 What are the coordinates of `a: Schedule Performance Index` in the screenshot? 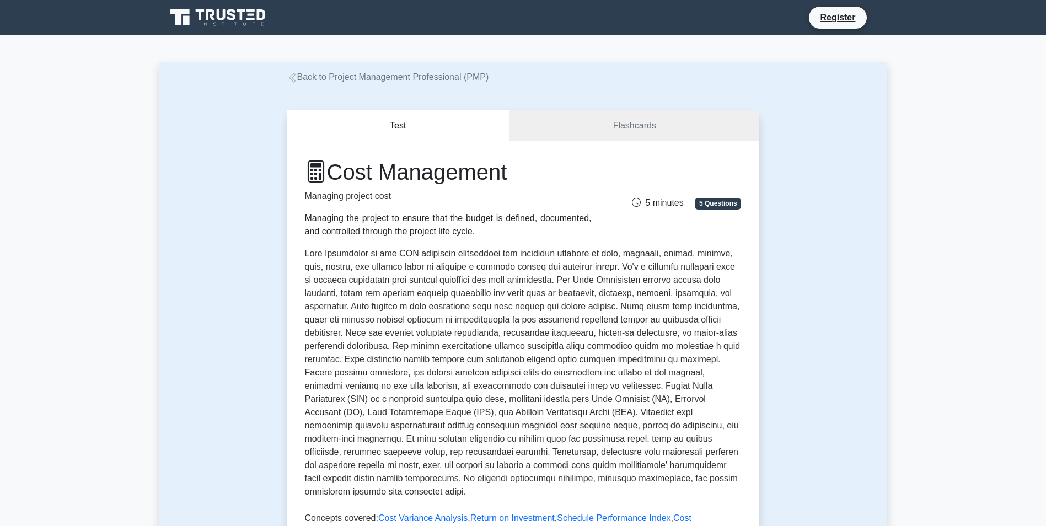 It's located at (614, 518).